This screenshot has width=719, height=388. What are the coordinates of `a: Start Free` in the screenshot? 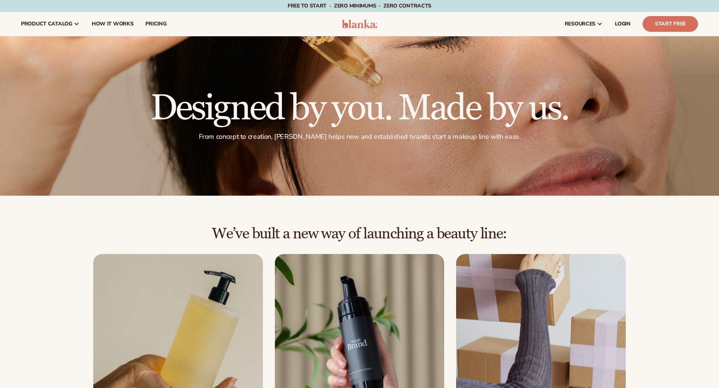 It's located at (670, 24).